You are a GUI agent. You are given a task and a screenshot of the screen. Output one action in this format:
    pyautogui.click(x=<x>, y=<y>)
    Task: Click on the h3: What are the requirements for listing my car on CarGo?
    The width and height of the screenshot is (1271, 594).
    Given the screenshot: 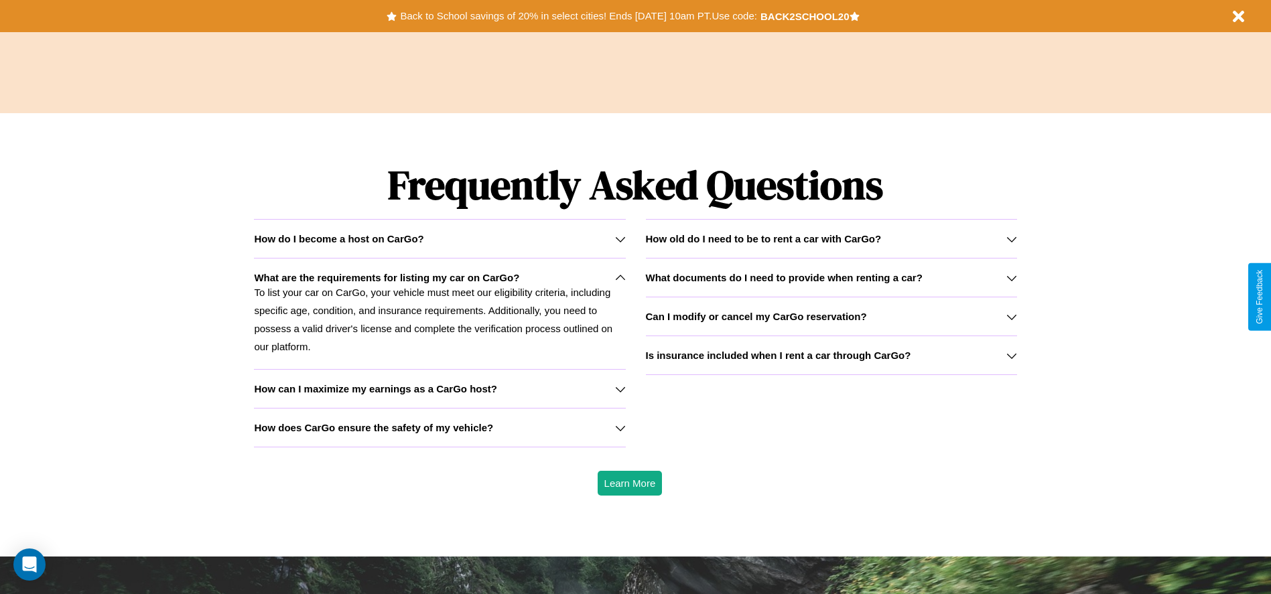 What is the action you would take?
    pyautogui.click(x=386, y=277)
    